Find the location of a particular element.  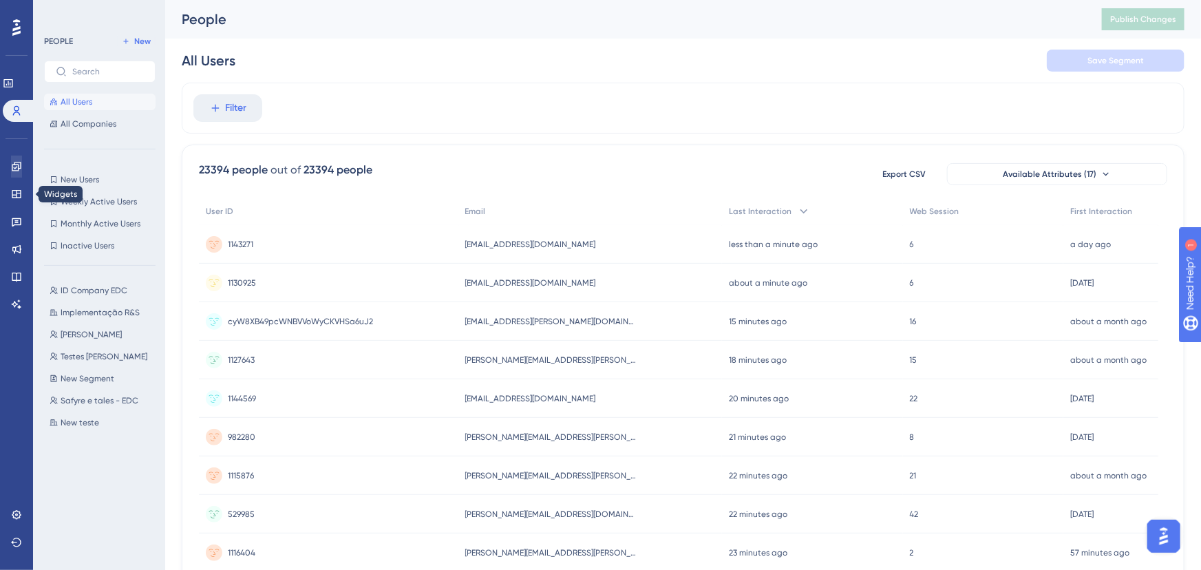

span: Export CSV is located at coordinates (904, 174).